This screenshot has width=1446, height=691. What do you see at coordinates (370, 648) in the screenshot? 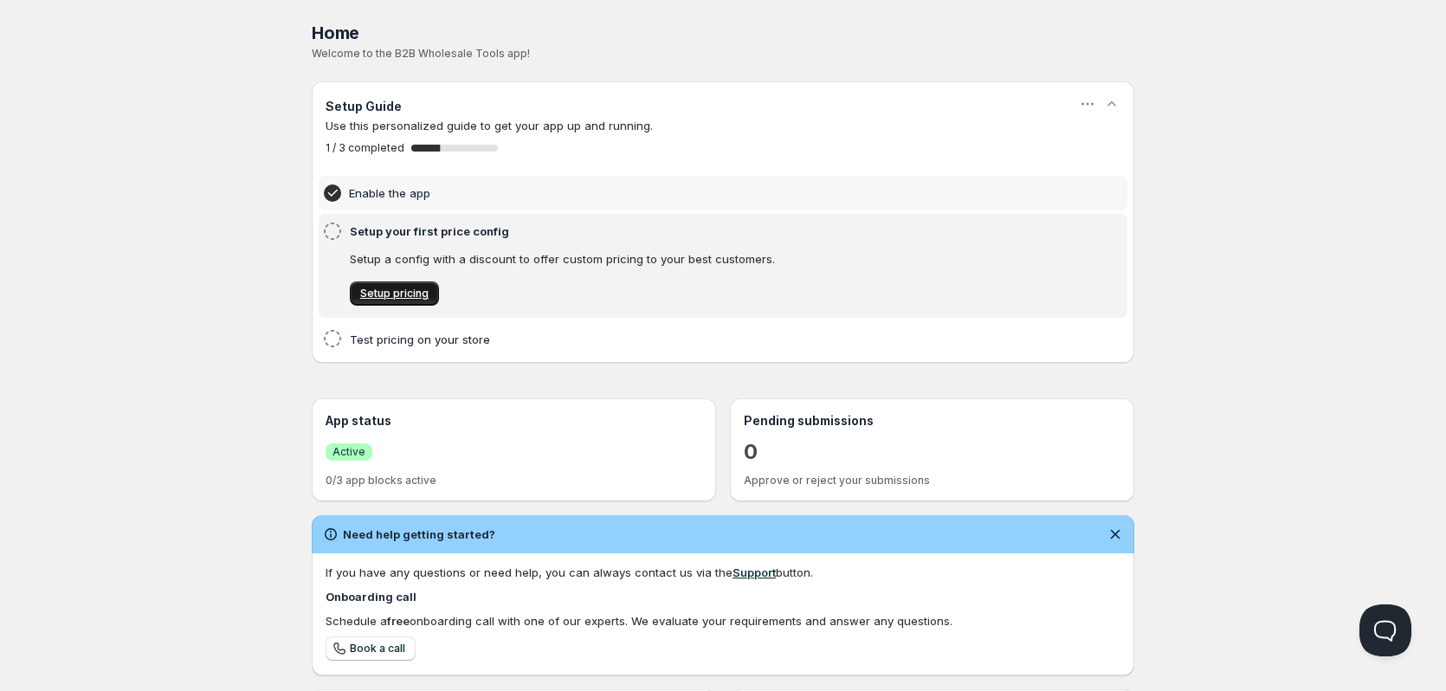
I see `a: Book a call` at bounding box center [370, 648].